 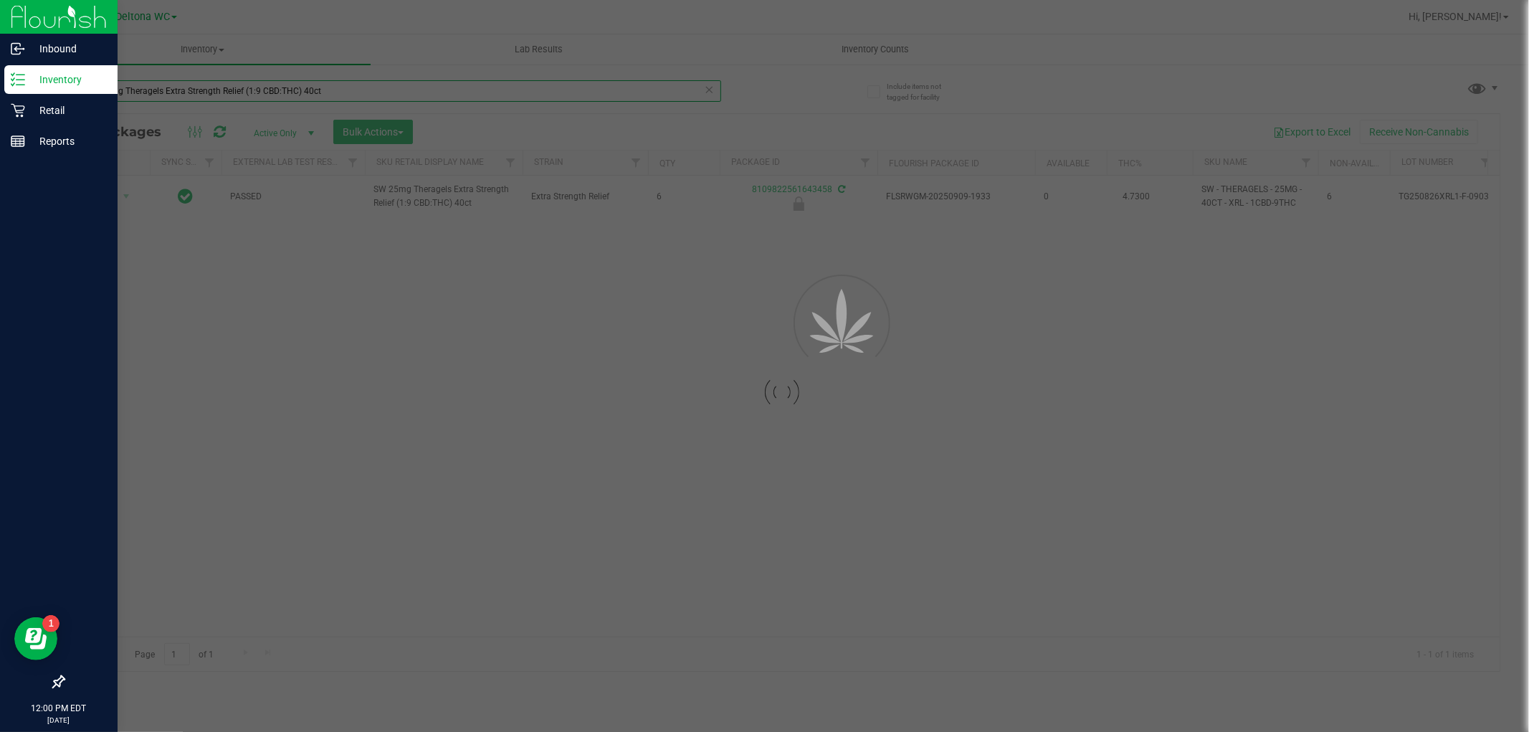 I want to click on p: Retail, so click(x=68, y=110).